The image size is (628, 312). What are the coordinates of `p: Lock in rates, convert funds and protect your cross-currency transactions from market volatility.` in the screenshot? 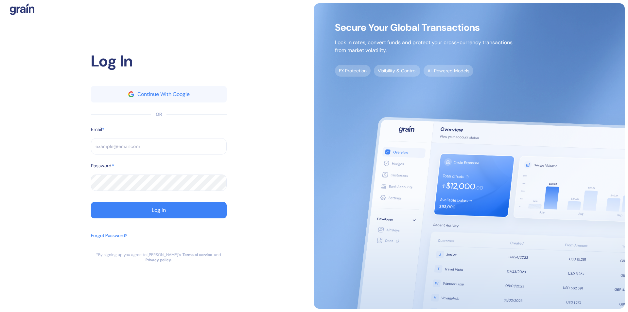 It's located at (424, 46).